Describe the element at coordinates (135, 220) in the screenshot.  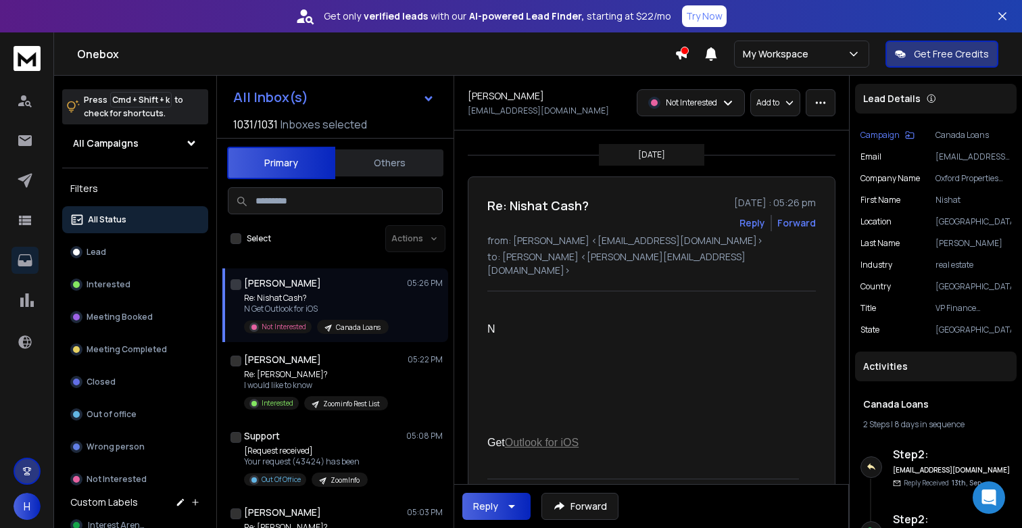
I see `button: All Status` at that location.